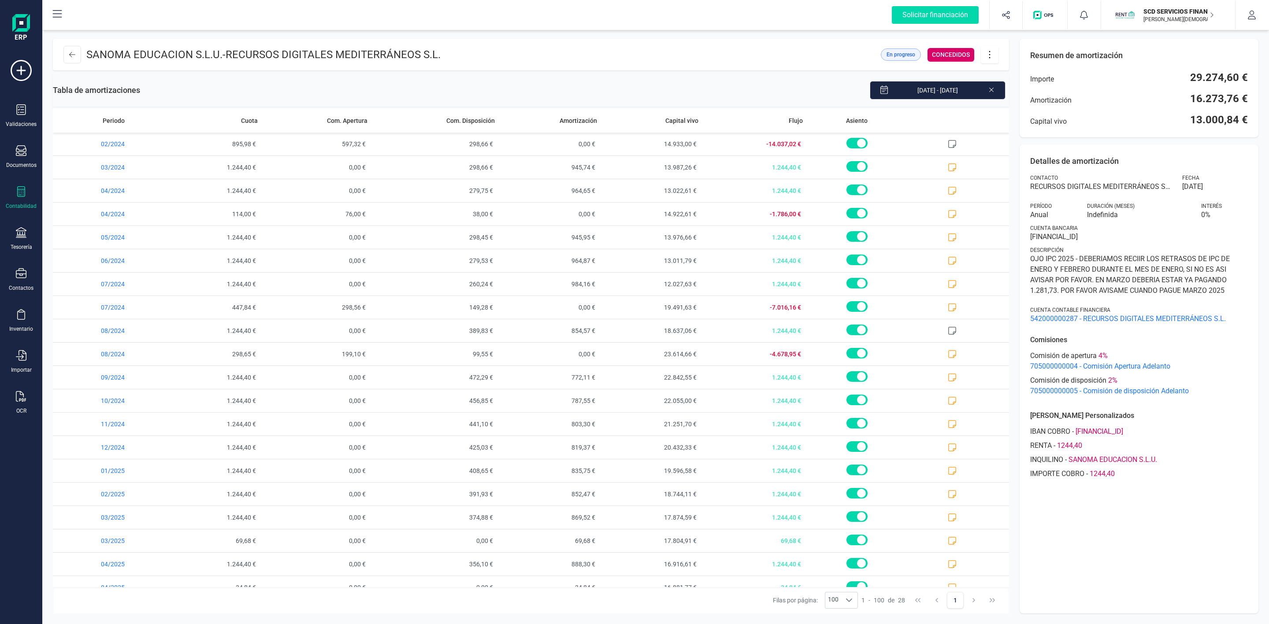  What do you see at coordinates (651, 448) in the screenshot?
I see `span: 20.432,33 €` at bounding box center [651, 448].